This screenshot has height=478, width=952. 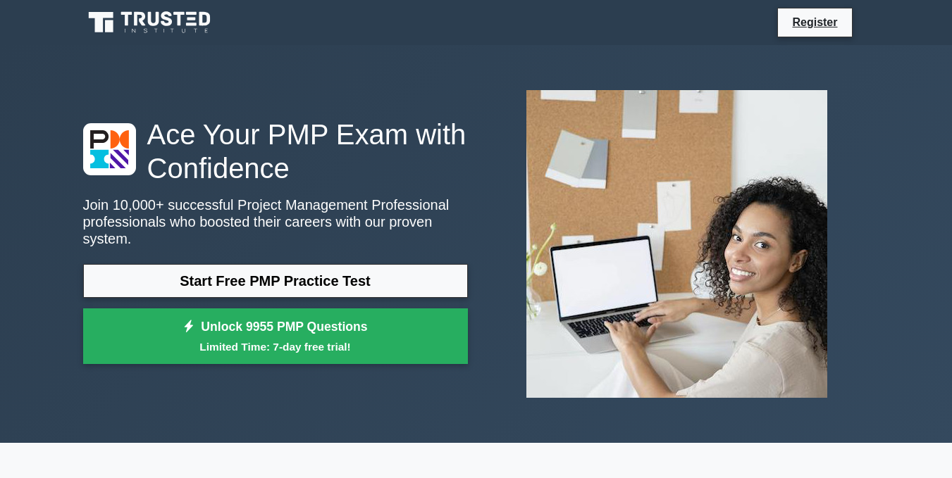 What do you see at coordinates (275, 151) in the screenshot?
I see `h1: Ace Your PMP Exam with Confidence` at bounding box center [275, 151].